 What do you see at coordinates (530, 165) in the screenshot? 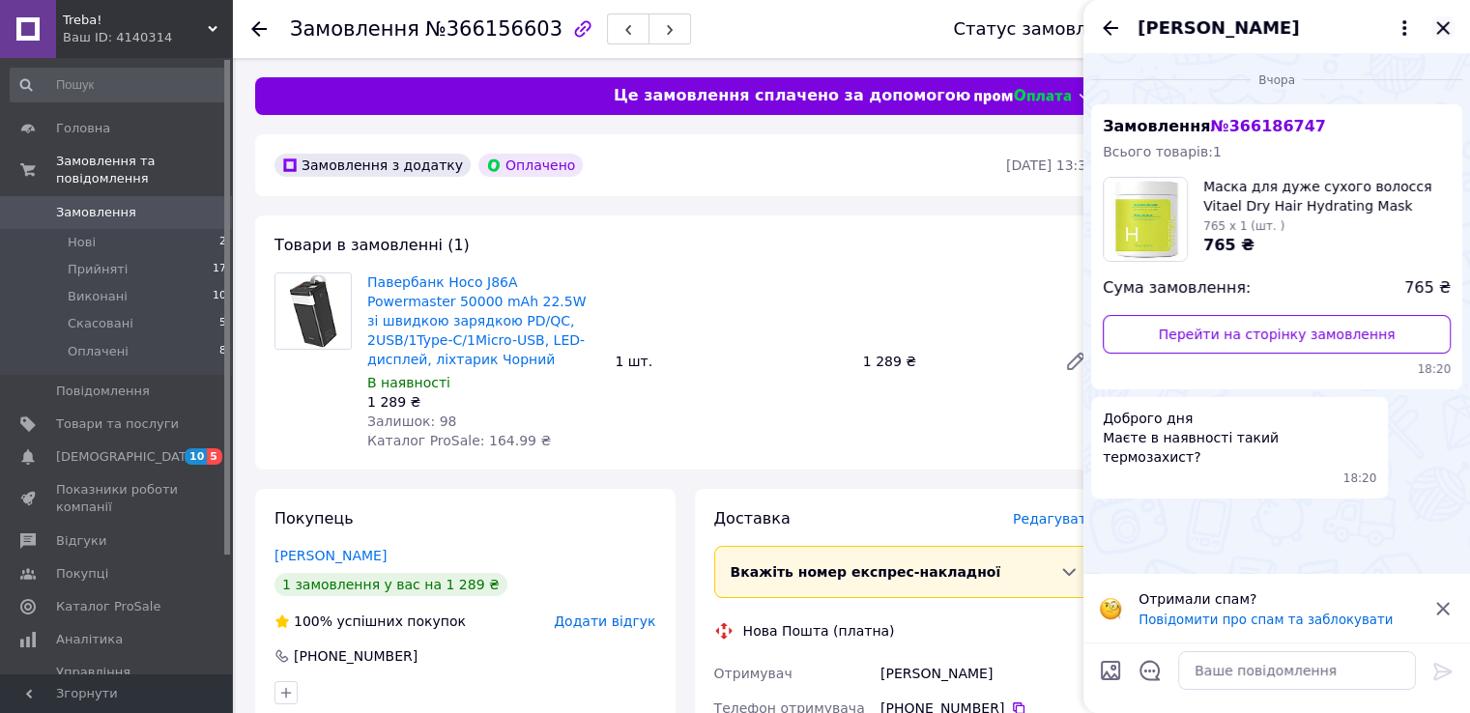
I see `div: Оплачено` at bounding box center [530, 165].